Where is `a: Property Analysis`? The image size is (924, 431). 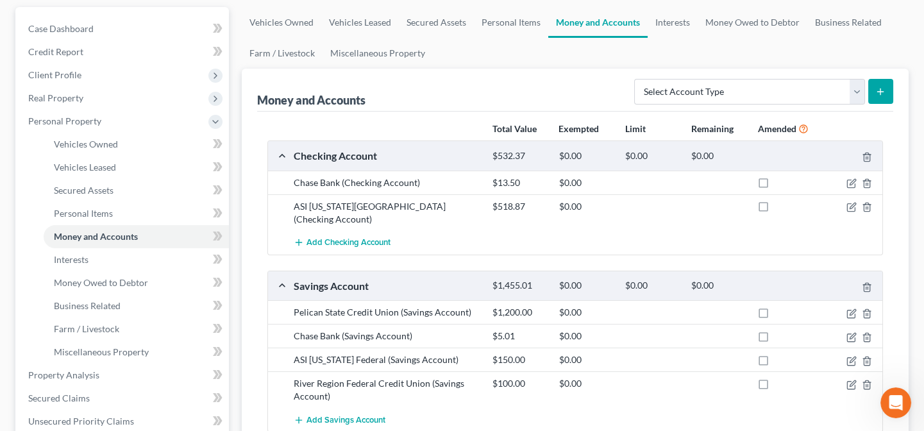 a: Property Analysis is located at coordinates (123, 375).